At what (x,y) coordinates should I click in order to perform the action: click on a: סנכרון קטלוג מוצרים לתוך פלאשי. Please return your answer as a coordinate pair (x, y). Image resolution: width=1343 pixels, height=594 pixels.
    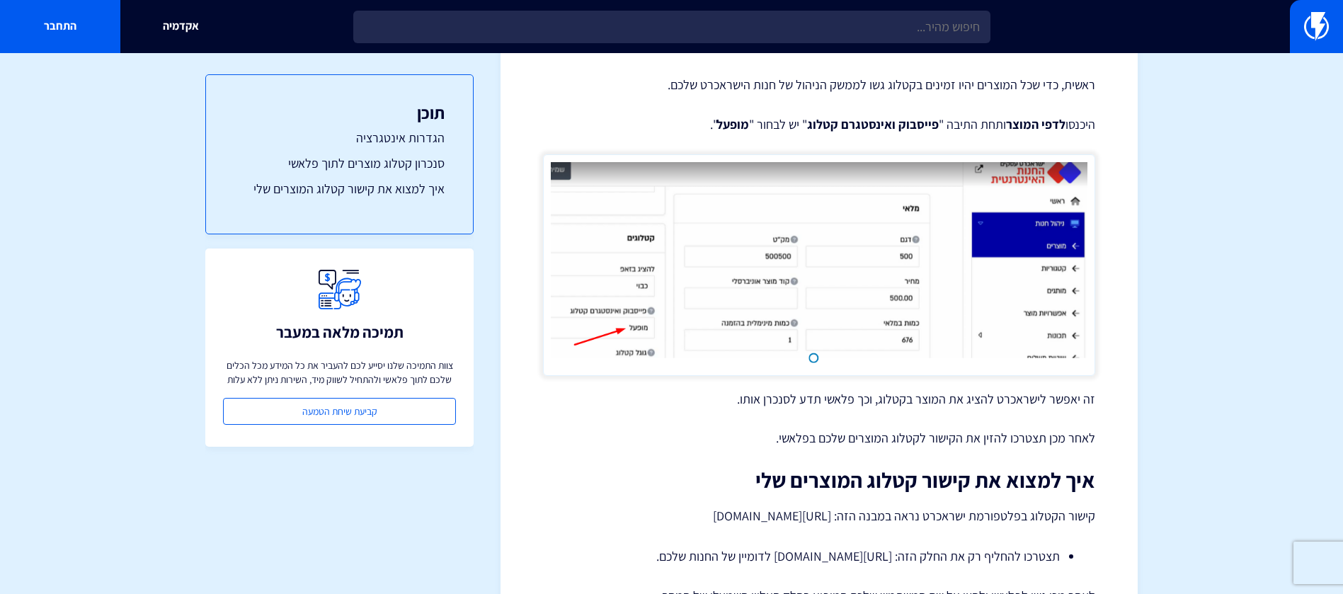
    Looking at the image, I should click on (339, 164).